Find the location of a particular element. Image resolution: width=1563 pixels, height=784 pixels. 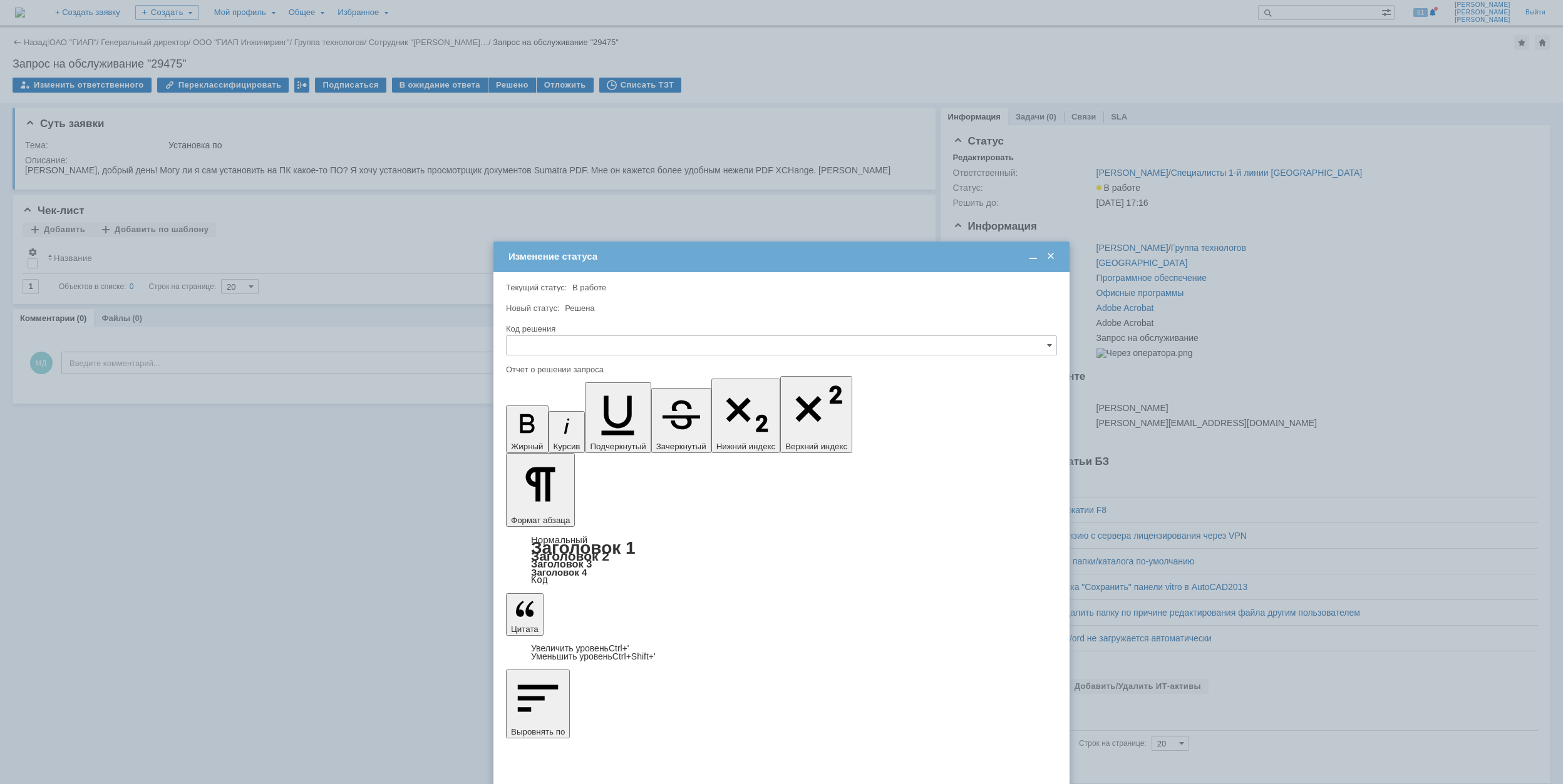

a: Заголовок 2 is located at coordinates (570, 556).